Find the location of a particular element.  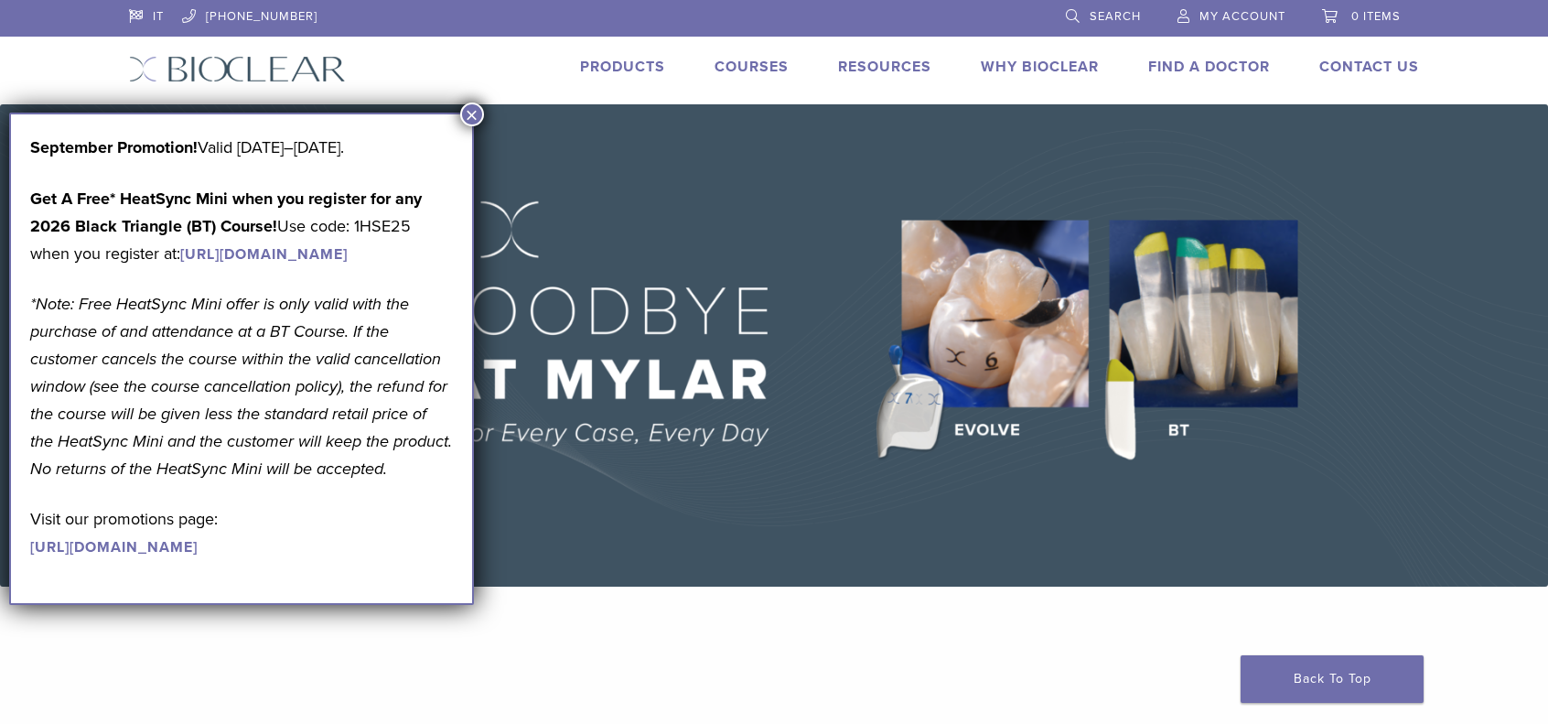

span: Search is located at coordinates (1115, 16).